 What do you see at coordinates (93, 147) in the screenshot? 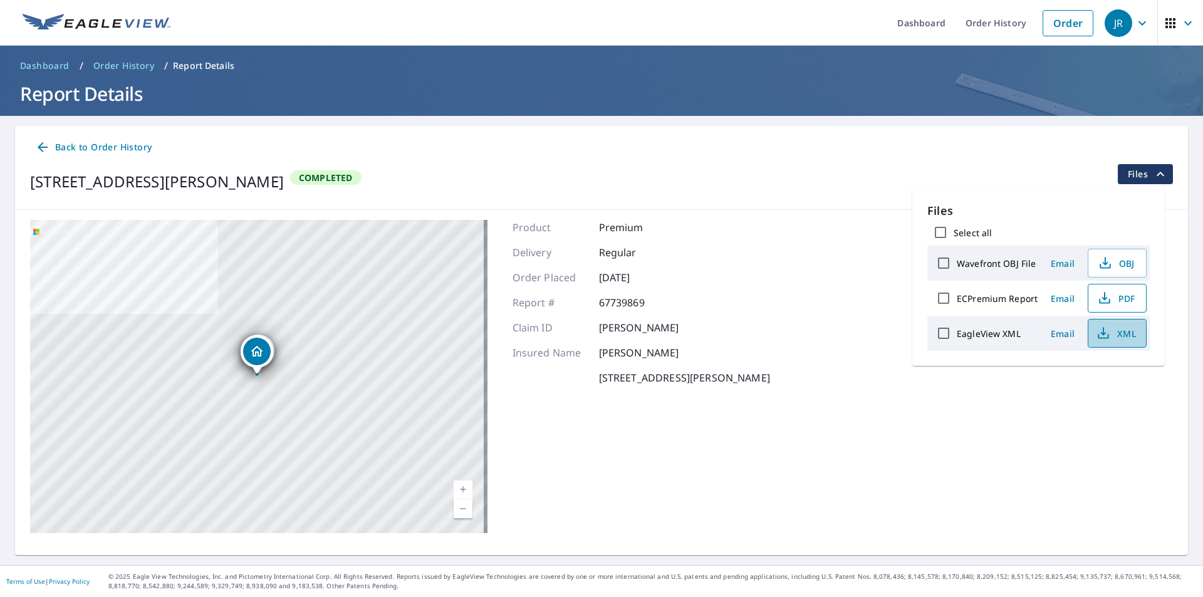
I see `a: Back to Order History` at bounding box center [93, 147].